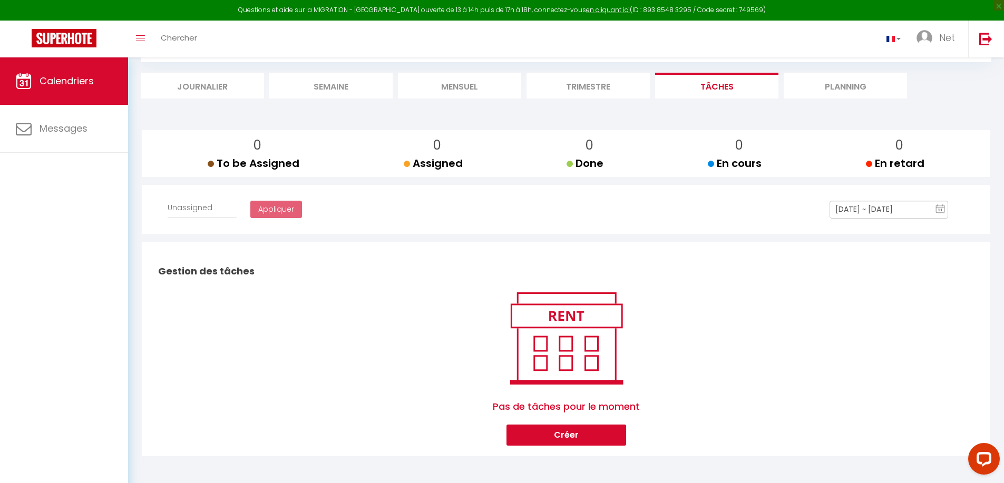 The image size is (1004, 483). I want to click on span: Calendriers, so click(66, 81).